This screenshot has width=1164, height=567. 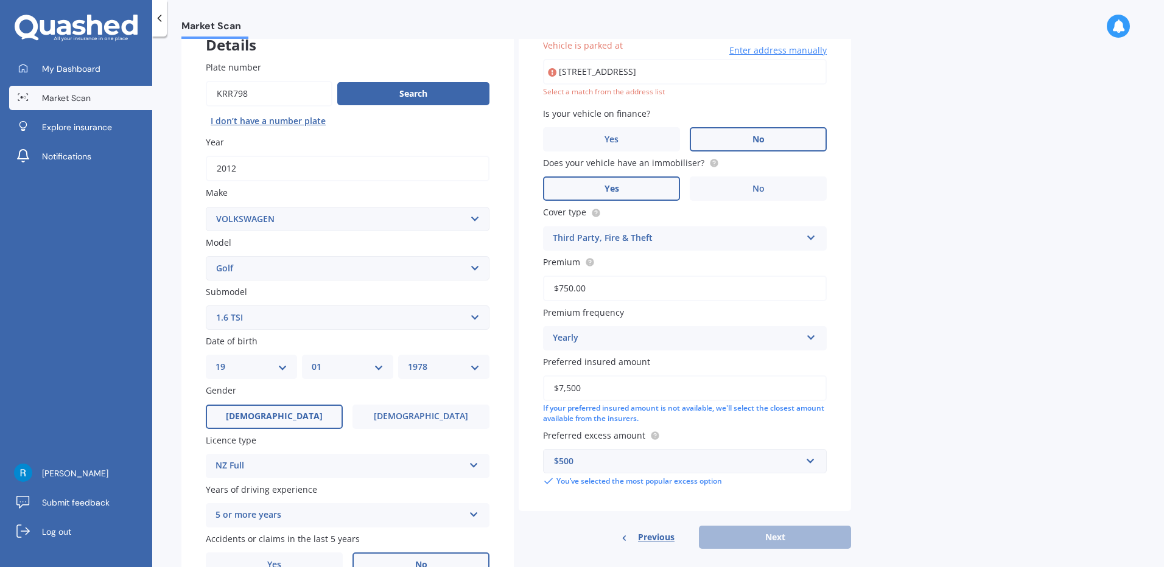 I want to click on span: Previous, so click(x=656, y=537).